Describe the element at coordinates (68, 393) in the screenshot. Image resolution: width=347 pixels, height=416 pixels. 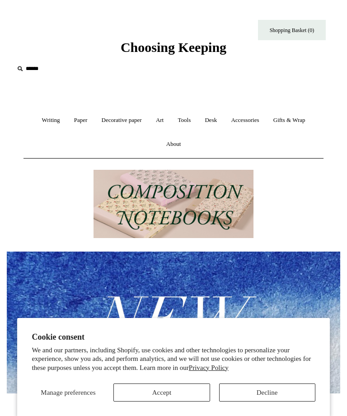
I see `span: Manage preferences` at that location.